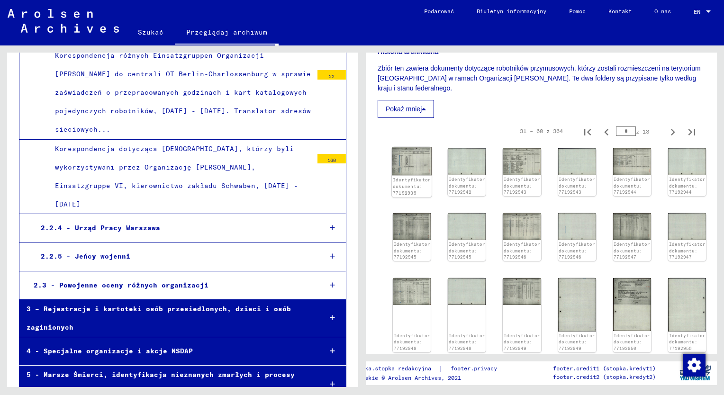 This screenshot has height=395, width=724. Describe the element at coordinates (431, 378) in the screenshot. I see `p: Prawa autorskie © Arolsen Archives, 2021` at that location.